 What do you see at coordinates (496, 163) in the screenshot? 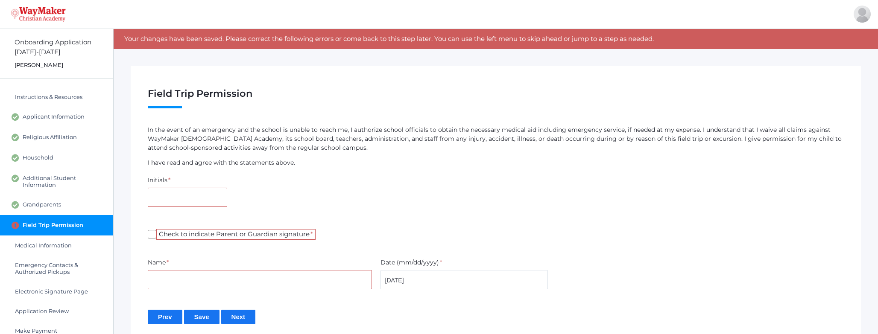
I see `p: I have read and agree with the statements above.` at bounding box center [496, 163].